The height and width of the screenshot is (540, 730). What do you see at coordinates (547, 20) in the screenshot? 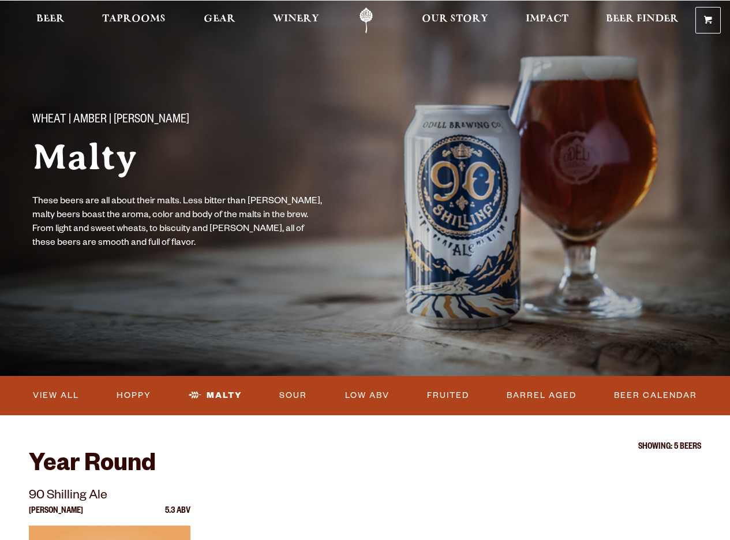
I see `a: Impact` at bounding box center [547, 20].